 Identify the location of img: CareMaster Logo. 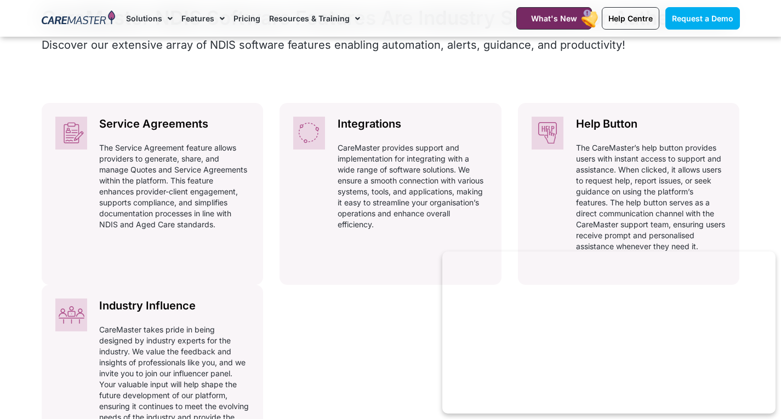
(78, 19).